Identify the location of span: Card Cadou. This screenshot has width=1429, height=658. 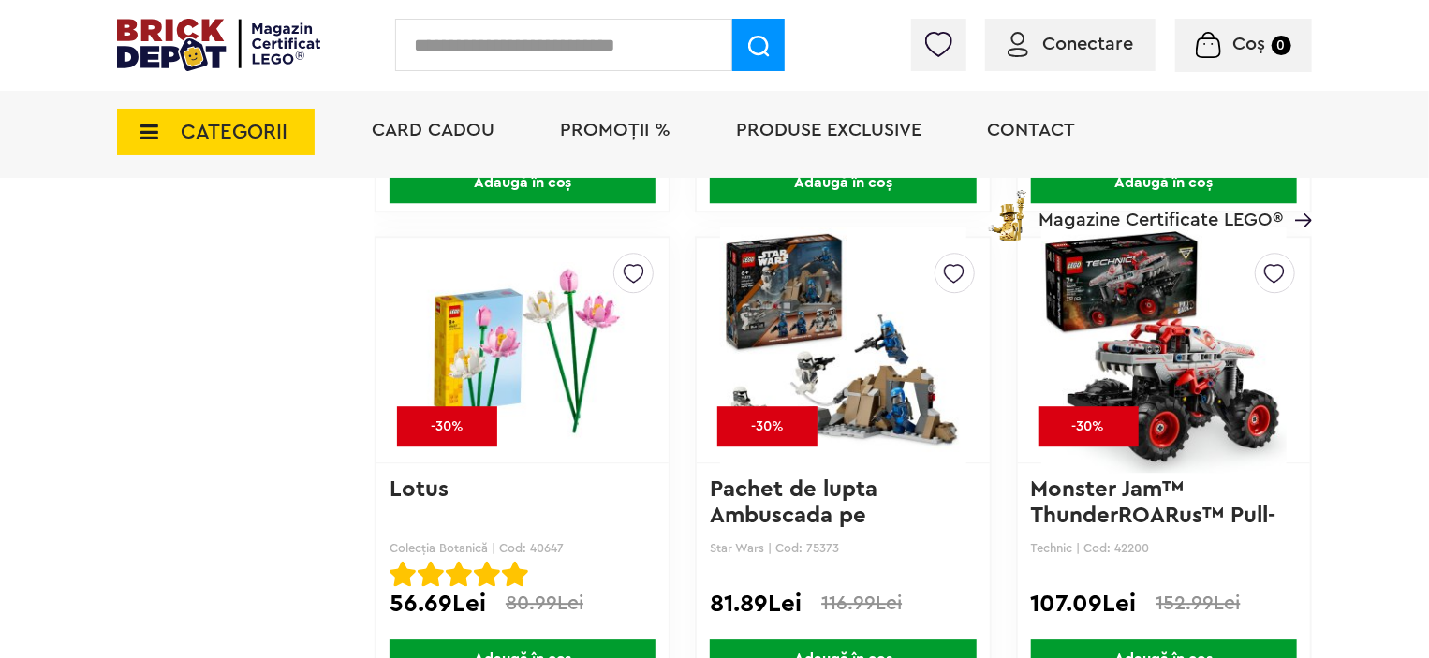
(433, 130).